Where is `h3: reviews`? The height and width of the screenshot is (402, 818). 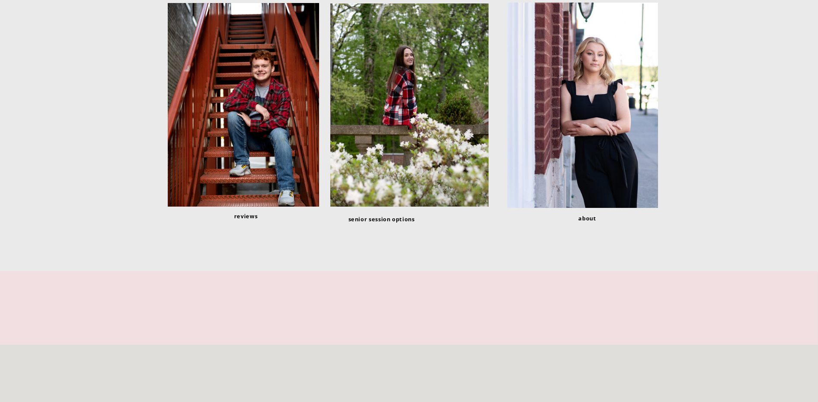
h3: reviews is located at coordinates (246, 215).